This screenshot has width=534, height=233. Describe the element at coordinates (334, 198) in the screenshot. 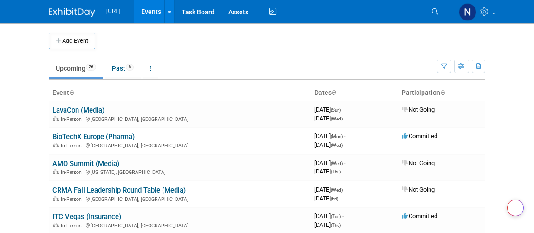

I see `span: (Fri)` at that location.